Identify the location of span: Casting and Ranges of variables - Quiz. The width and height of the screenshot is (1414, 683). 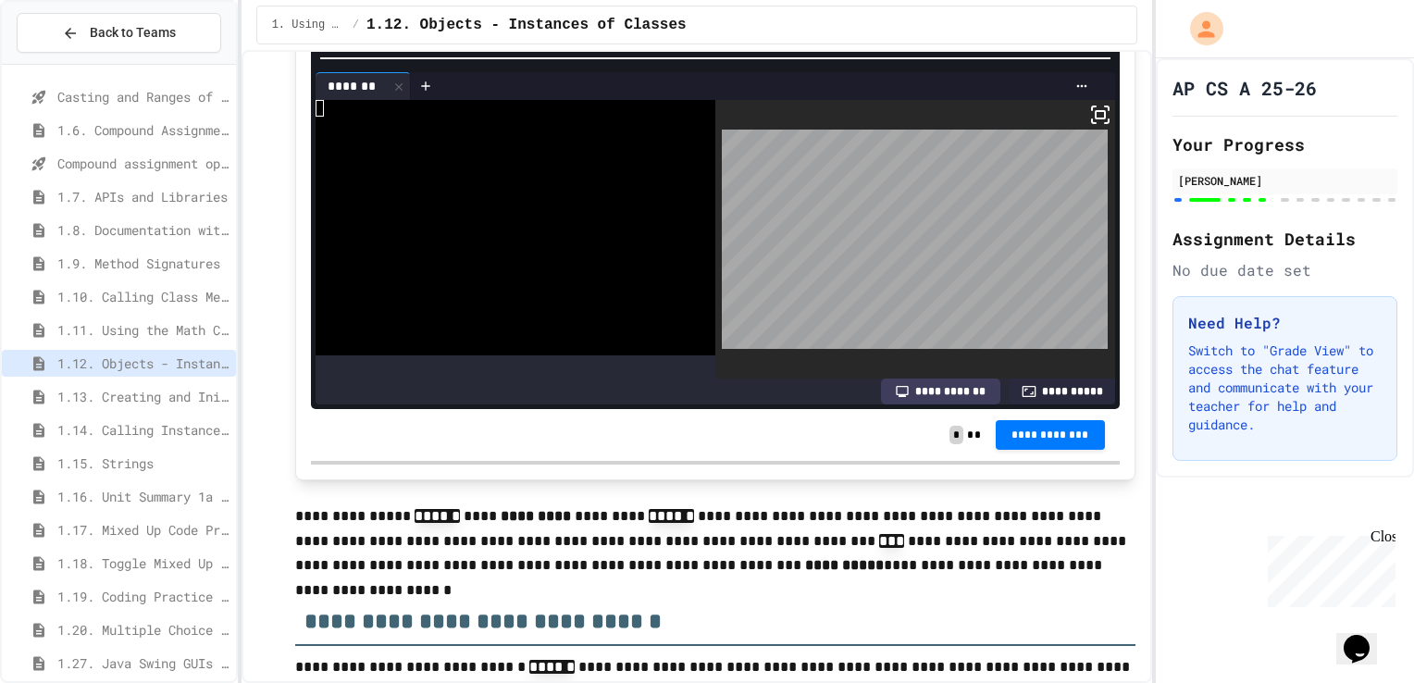
(143, 96).